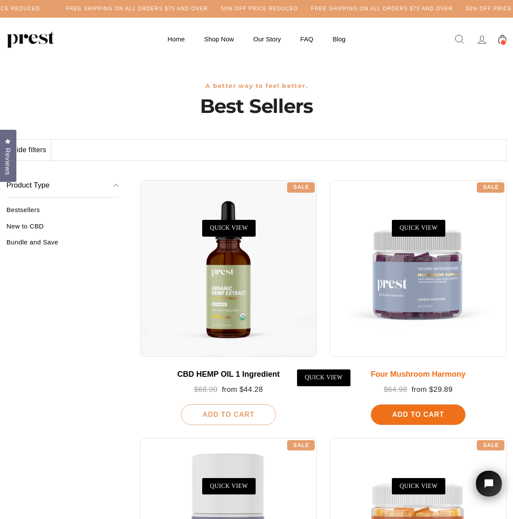 The image size is (513, 519). Describe the element at coordinates (29, 150) in the screenshot. I see `button: Hide filters` at that location.